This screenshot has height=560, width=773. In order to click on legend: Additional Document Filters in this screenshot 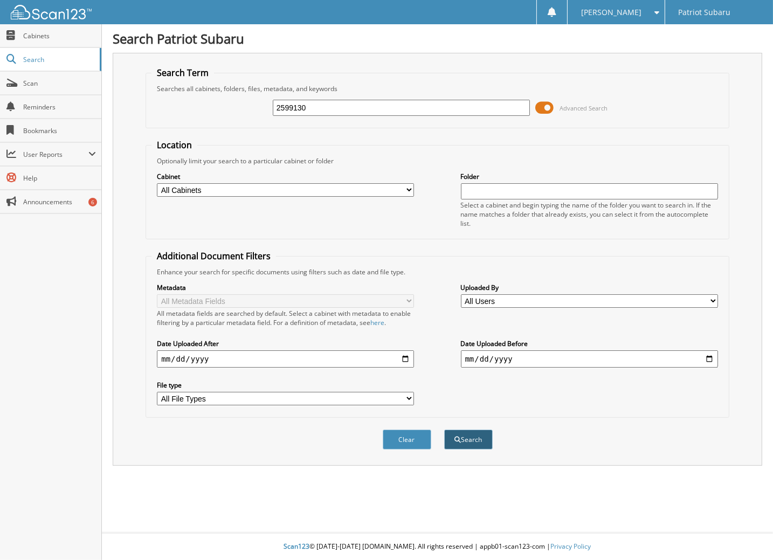, I will do `click(213, 256)`.